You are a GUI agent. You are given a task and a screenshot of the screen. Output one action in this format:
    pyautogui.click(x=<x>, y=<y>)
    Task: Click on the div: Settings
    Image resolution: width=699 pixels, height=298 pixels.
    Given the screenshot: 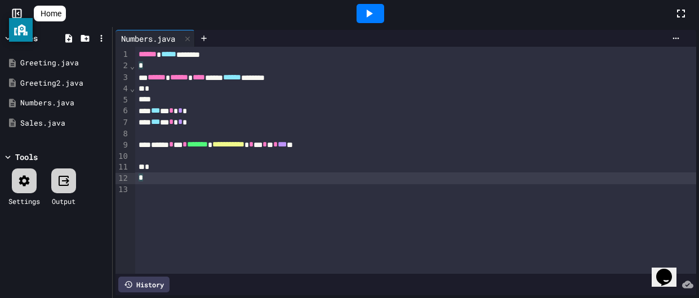 What is the action you would take?
    pyautogui.click(x=24, y=201)
    